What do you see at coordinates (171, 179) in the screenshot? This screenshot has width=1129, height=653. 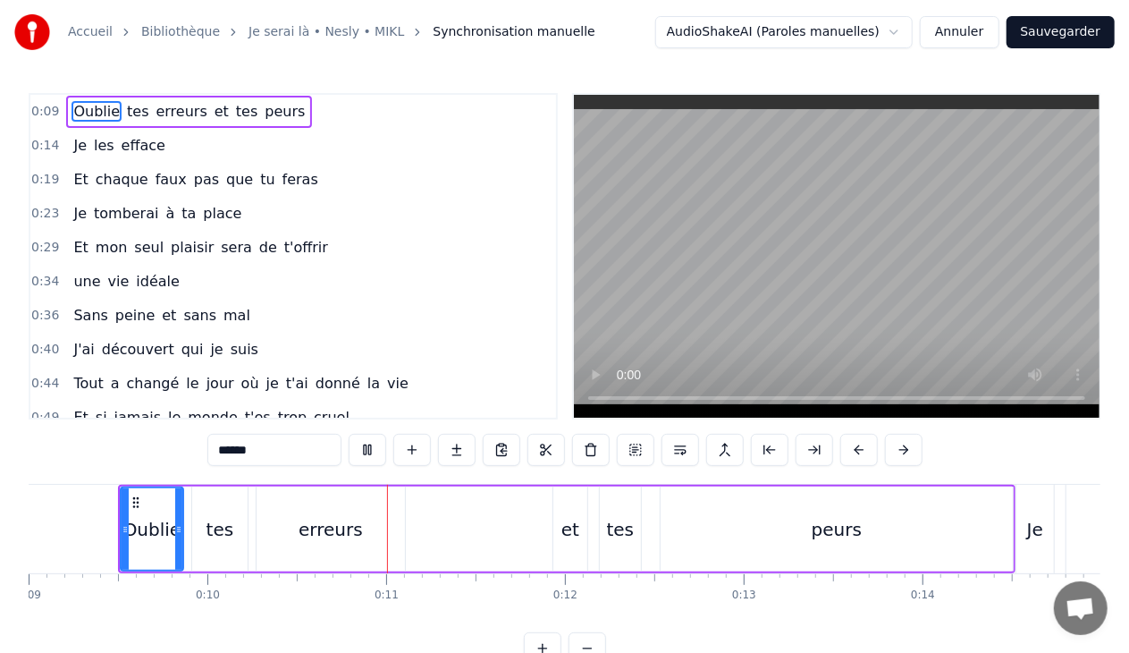 I see `span: faux` at bounding box center [171, 179].